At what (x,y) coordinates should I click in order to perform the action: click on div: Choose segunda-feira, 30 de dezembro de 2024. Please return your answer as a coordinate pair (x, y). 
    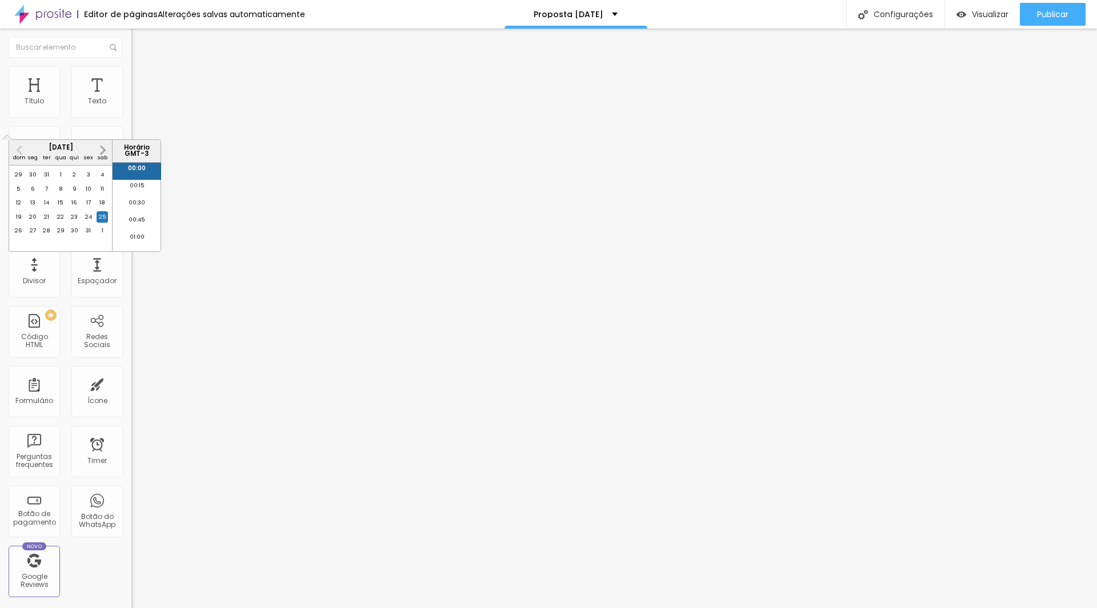
    Looking at the image, I should click on (33, 175).